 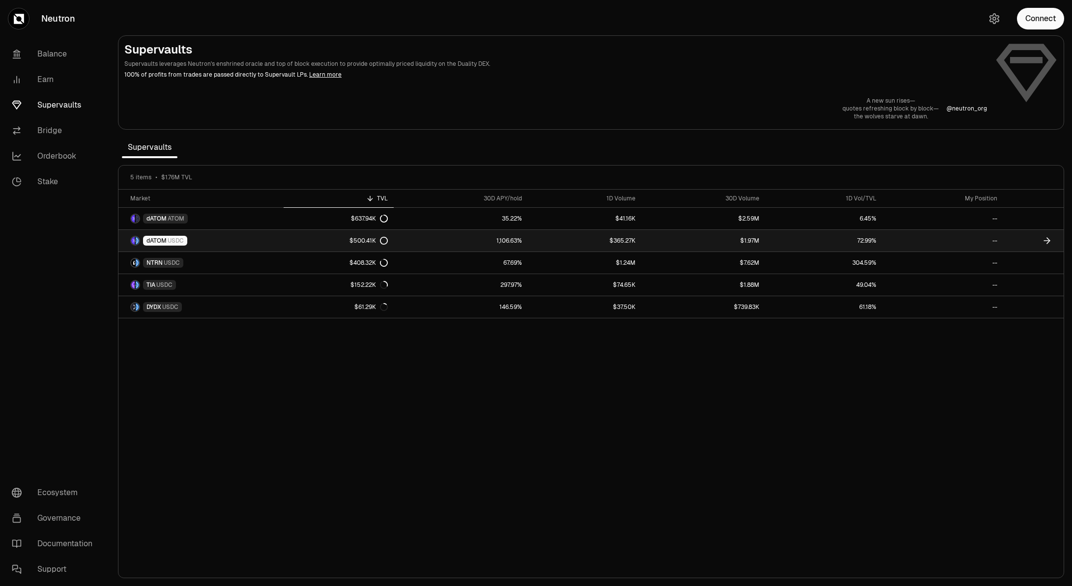 What do you see at coordinates (967, 109) in the screenshot?
I see `a: @neutron_org` at bounding box center [967, 109].